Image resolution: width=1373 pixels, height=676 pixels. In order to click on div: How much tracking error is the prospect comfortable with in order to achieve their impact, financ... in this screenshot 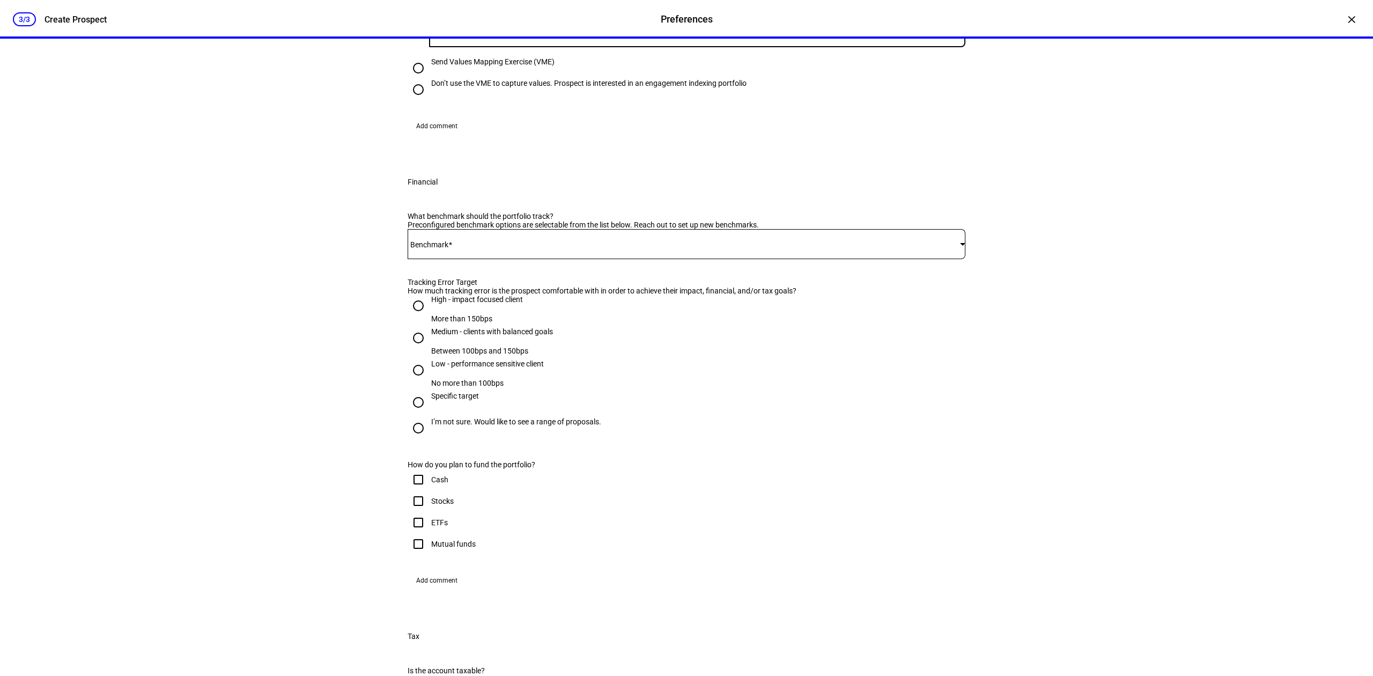, I will do `click(603, 291)`.